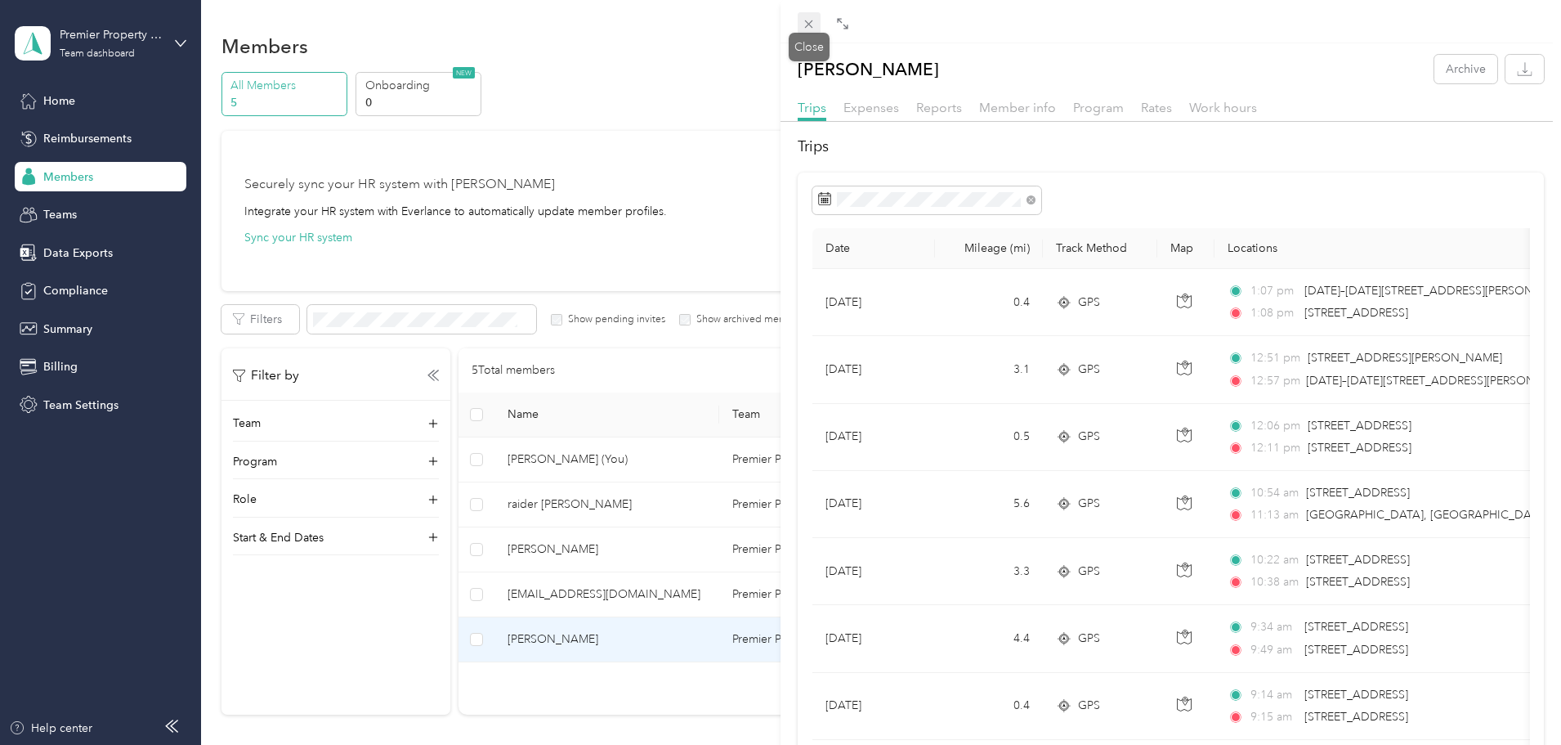 This screenshot has width=1561, height=745. What do you see at coordinates (1274, 582) in the screenshot?
I see `span: 10:38 am` at bounding box center [1274, 582].